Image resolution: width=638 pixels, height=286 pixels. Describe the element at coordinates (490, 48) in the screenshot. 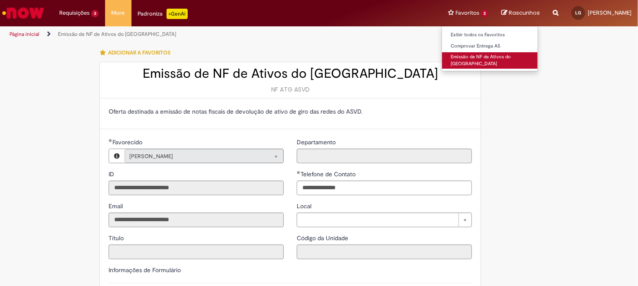

I see `ul: Favoritos` at that location.